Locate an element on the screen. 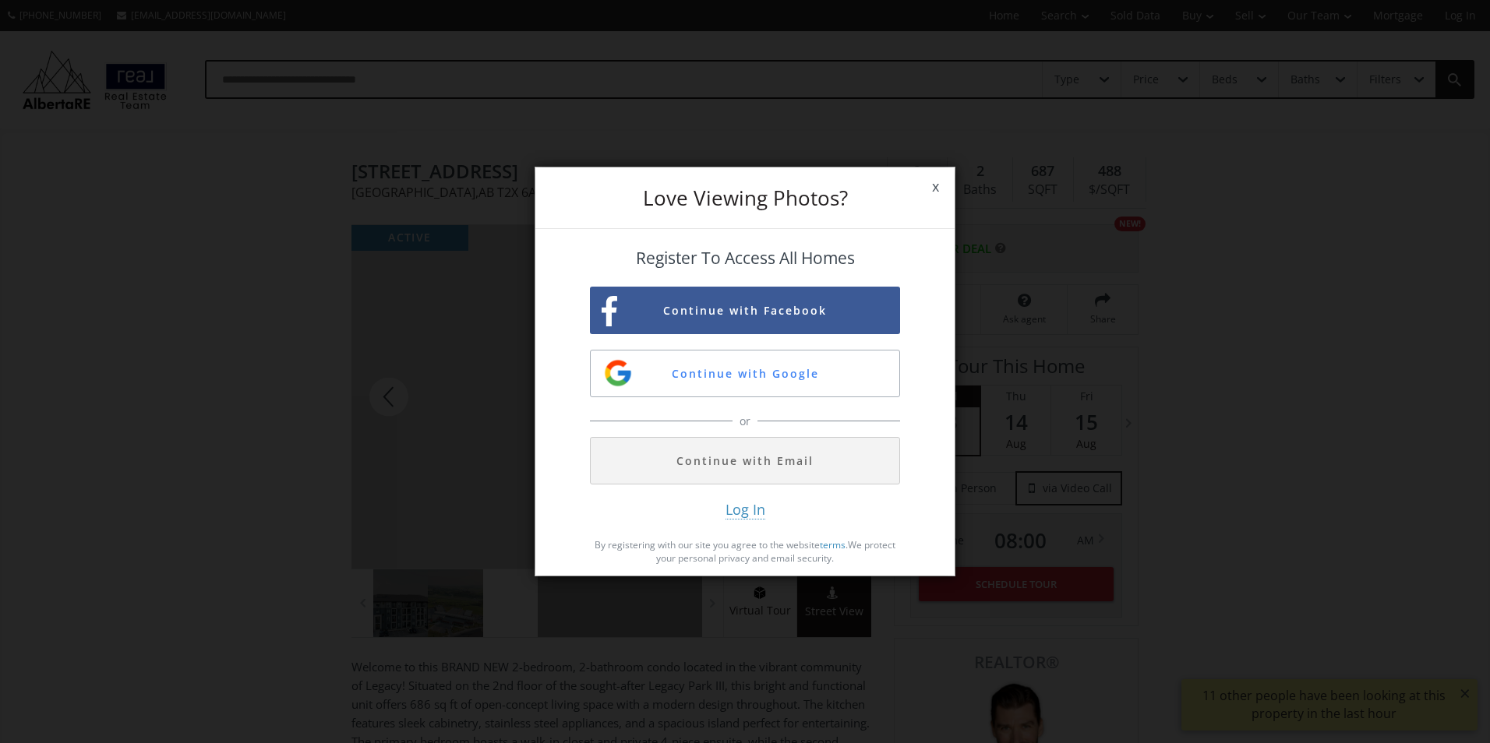 The width and height of the screenshot is (1490, 743). button: Continue with Google is located at coordinates (745, 373).